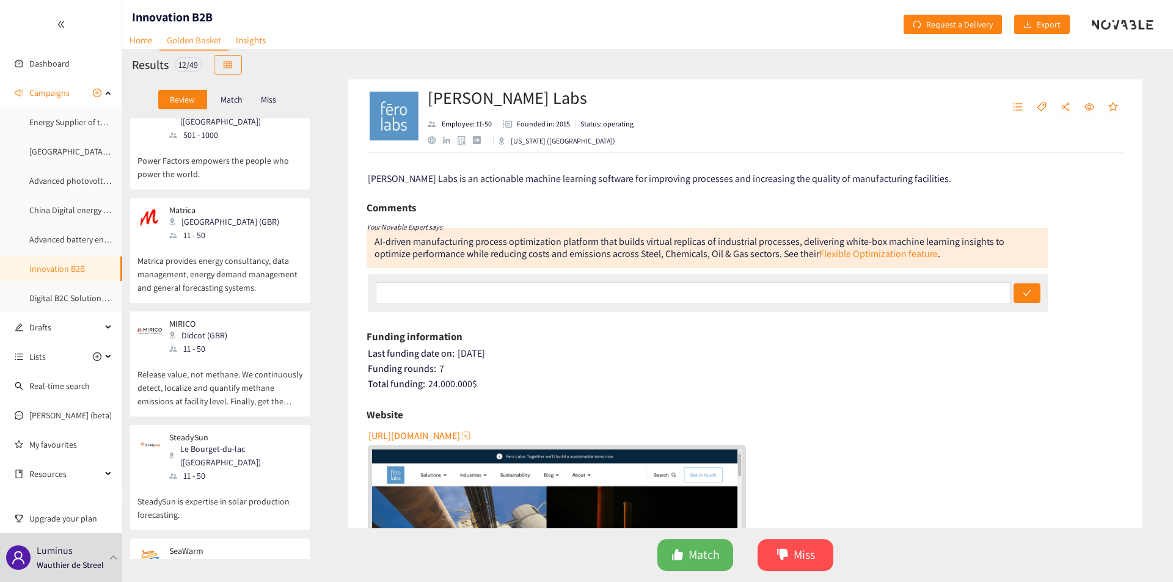 This screenshot has height=582, width=1173. I want to click on button: share-alt, so click(1066, 108).